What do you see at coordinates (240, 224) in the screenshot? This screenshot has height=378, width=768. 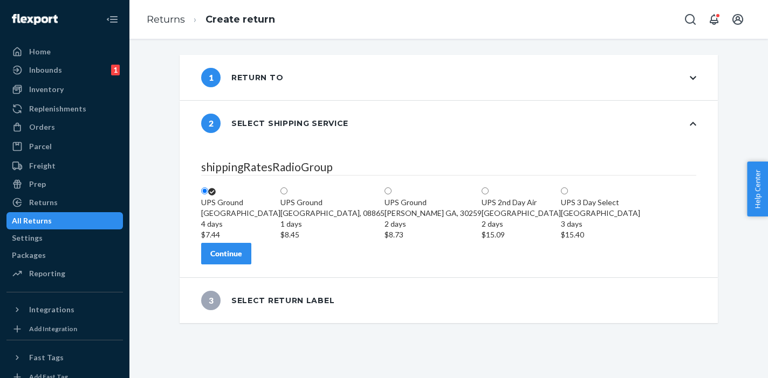 I see `div: 4 days` at bounding box center [240, 224].